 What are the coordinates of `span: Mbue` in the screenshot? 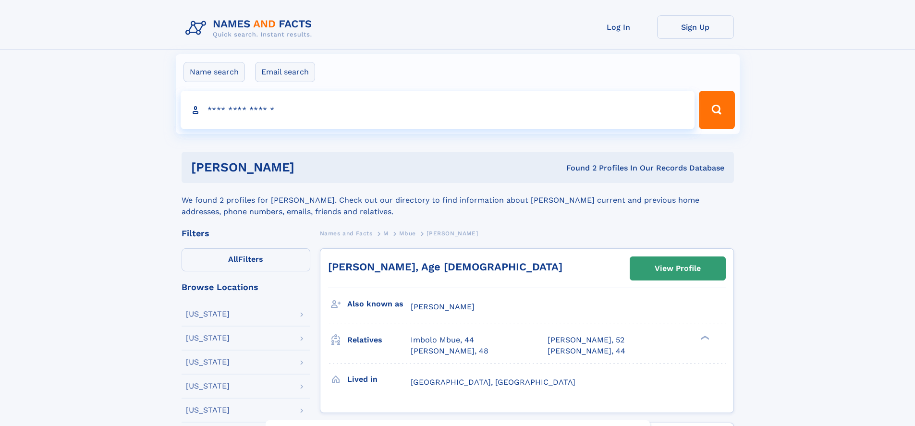 It's located at (407, 234).